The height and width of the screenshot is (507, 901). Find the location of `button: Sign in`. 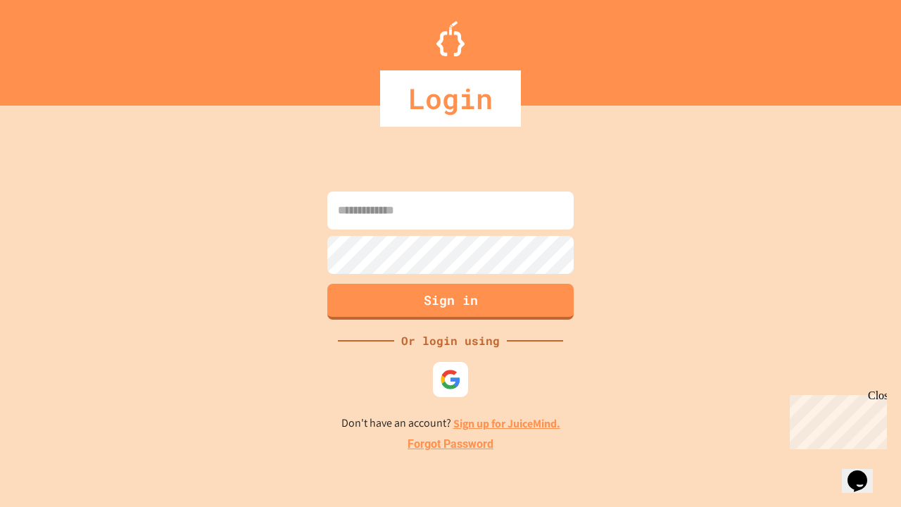

button: Sign in is located at coordinates (450, 301).